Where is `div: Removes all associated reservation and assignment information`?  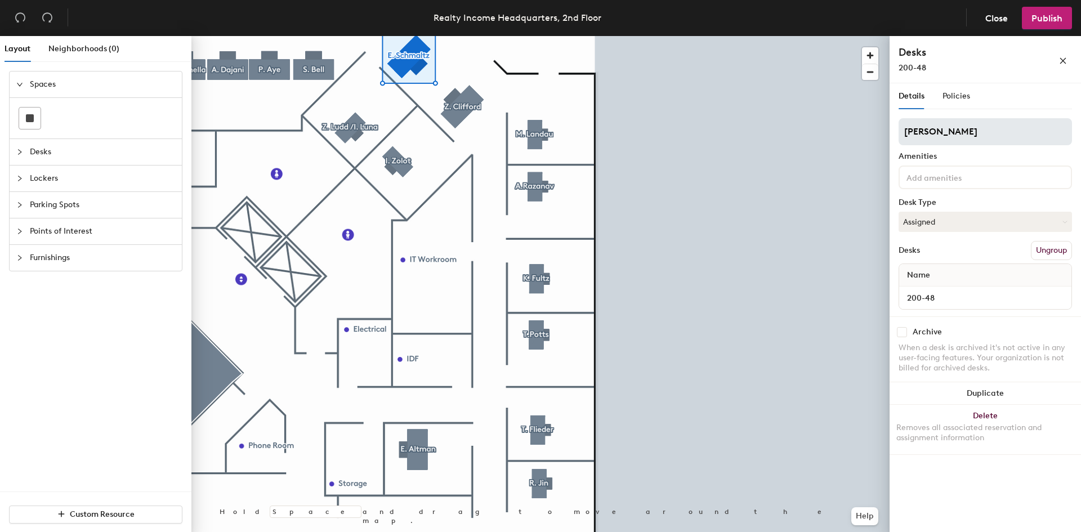
div: Removes all associated reservation and assignment information is located at coordinates (985, 433).